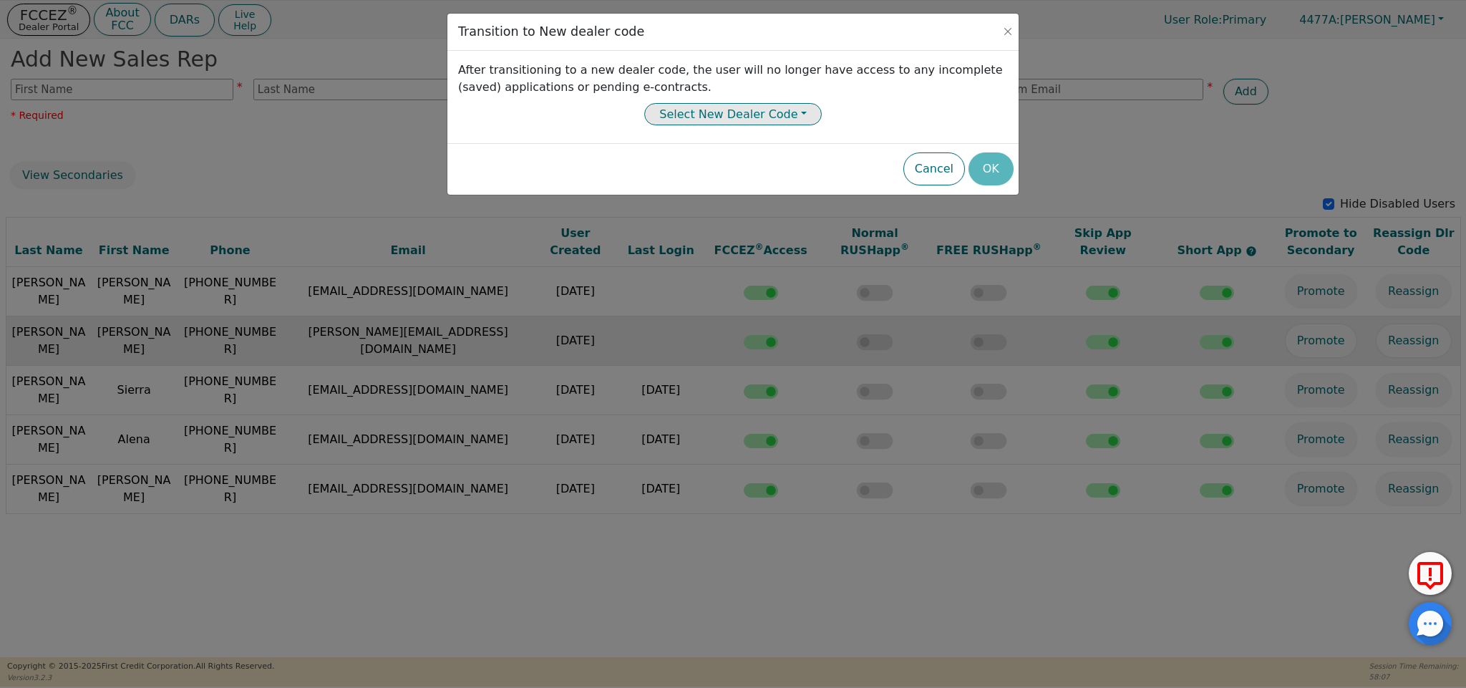 This screenshot has height=688, width=1466. What do you see at coordinates (733, 79) in the screenshot?
I see `div: After transitioning to a new dealer code, the user will no longer have access to any incomplete (...` at bounding box center [733, 79].